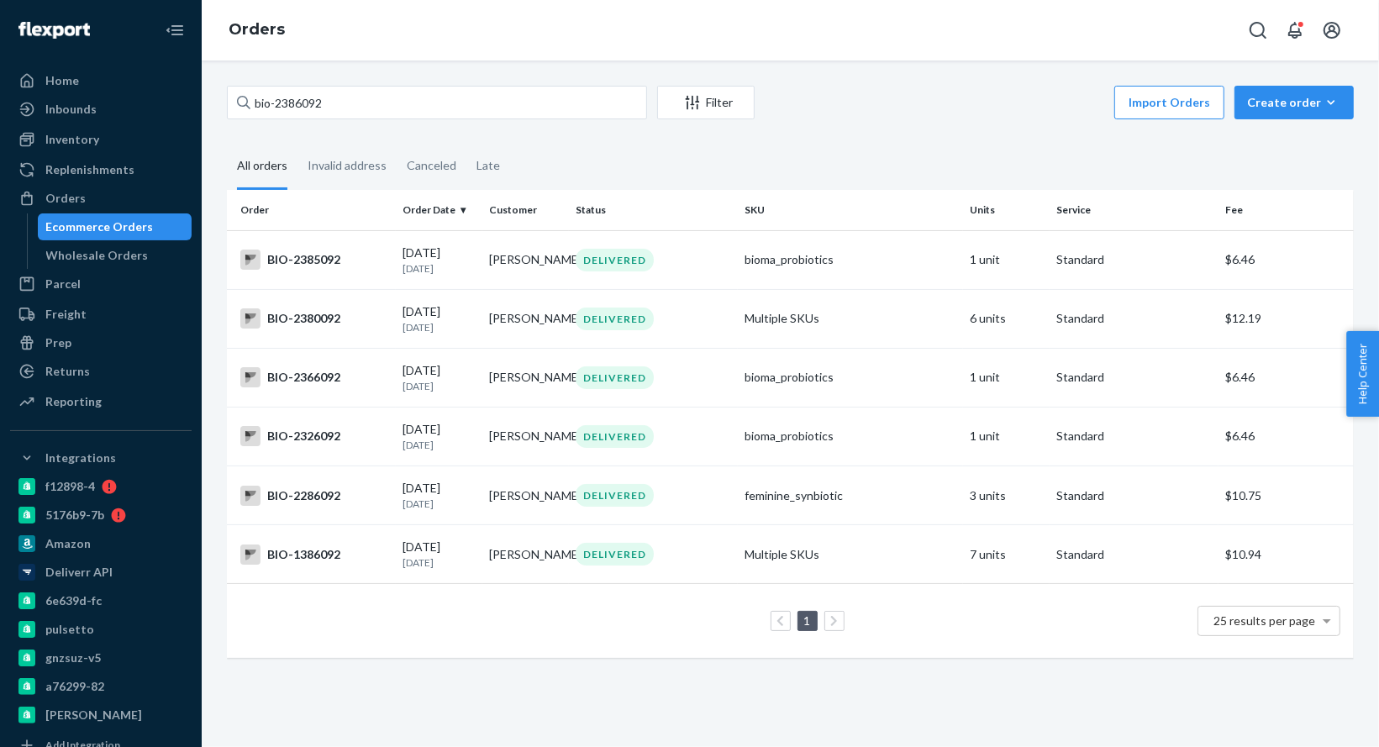  Describe the element at coordinates (101, 139) in the screenshot. I see `a: Inventory` at that location.